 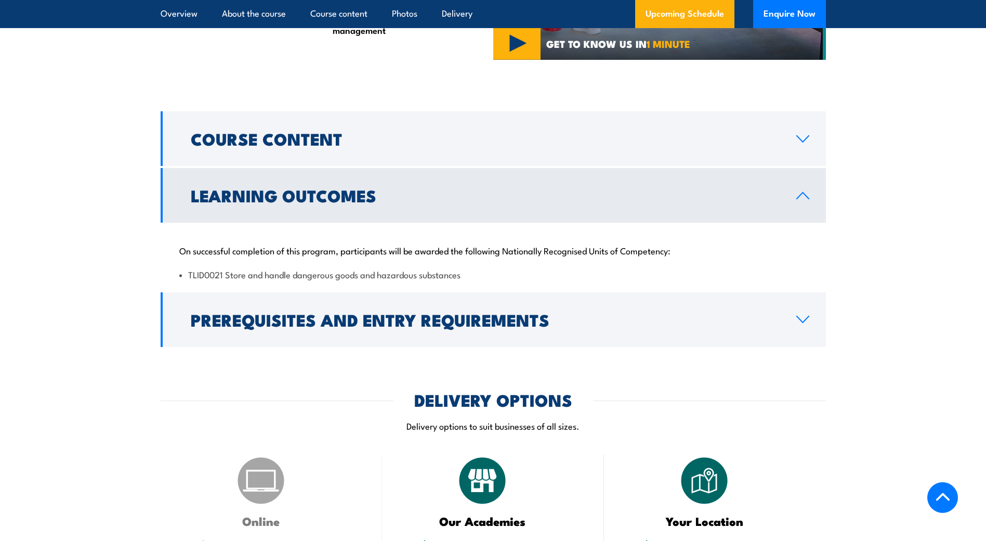 What do you see at coordinates (261, 520) in the screenshot?
I see `h3: Online` at bounding box center [261, 520].